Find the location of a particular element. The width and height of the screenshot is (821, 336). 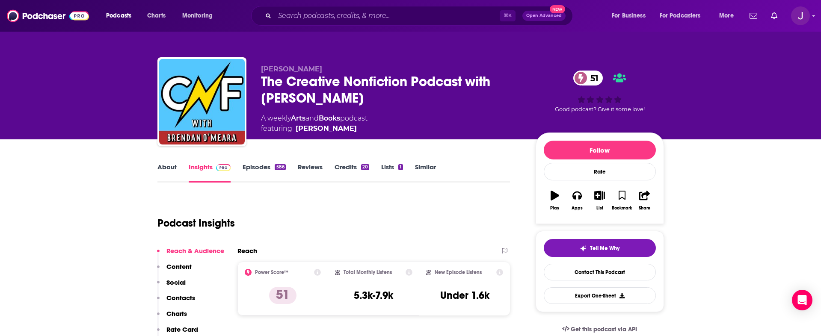

h3: Under 1.6k is located at coordinates (464, 296).